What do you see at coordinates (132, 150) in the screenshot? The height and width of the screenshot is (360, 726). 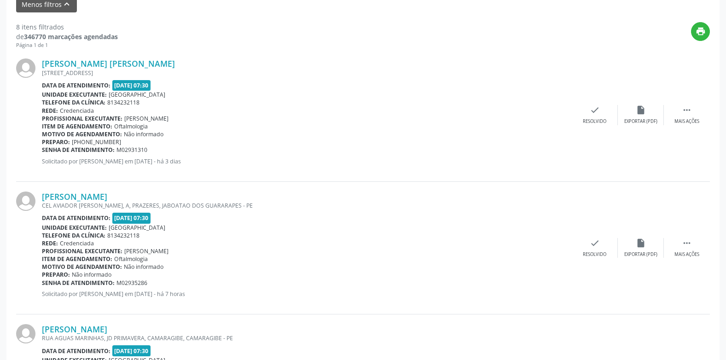 I see `span: M02931310` at bounding box center [132, 150].